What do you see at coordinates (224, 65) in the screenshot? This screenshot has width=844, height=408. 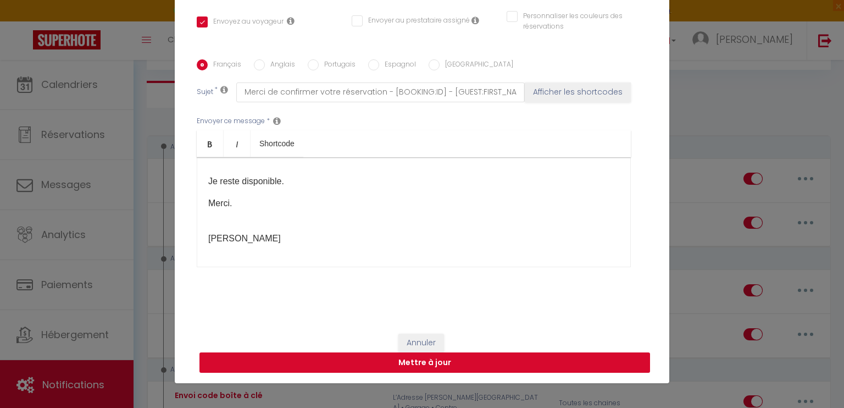 I see `label: Français` at bounding box center [224, 65].